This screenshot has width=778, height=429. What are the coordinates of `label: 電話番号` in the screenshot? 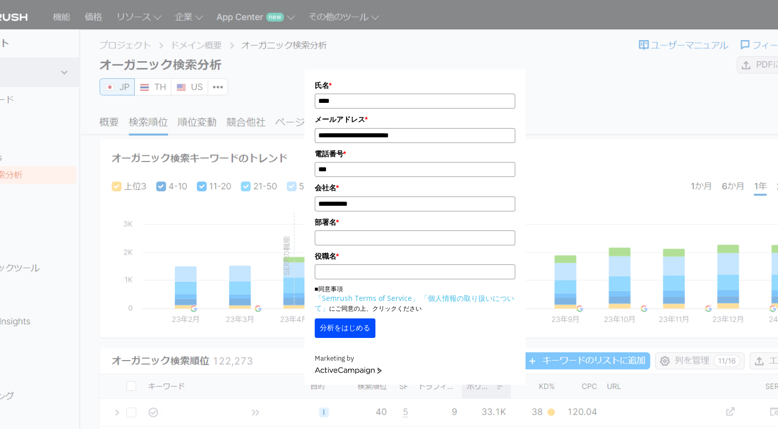 It's located at (415, 154).